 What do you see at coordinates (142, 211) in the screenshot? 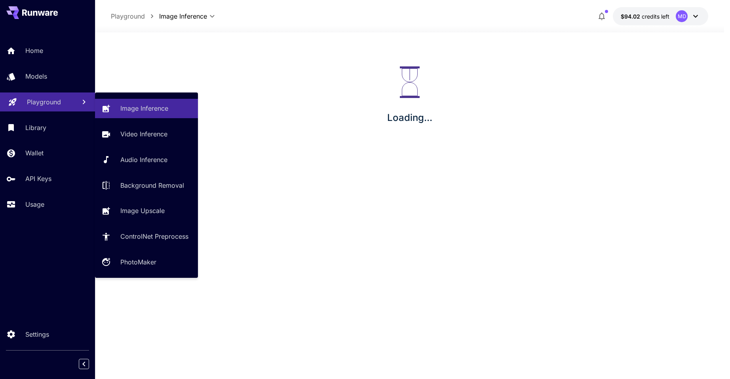
I see `p: Image Upscale` at bounding box center [142, 211].